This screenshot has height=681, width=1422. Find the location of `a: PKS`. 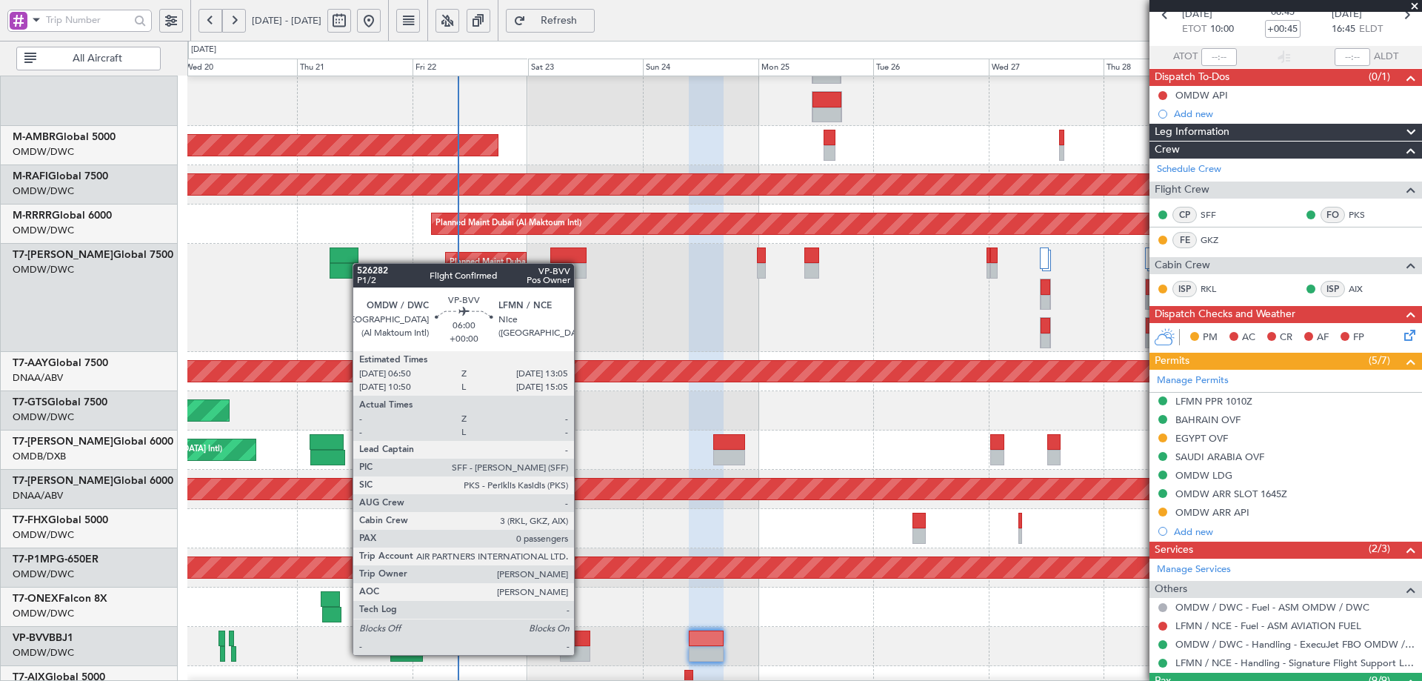

a: PKS is located at coordinates (1365, 215).